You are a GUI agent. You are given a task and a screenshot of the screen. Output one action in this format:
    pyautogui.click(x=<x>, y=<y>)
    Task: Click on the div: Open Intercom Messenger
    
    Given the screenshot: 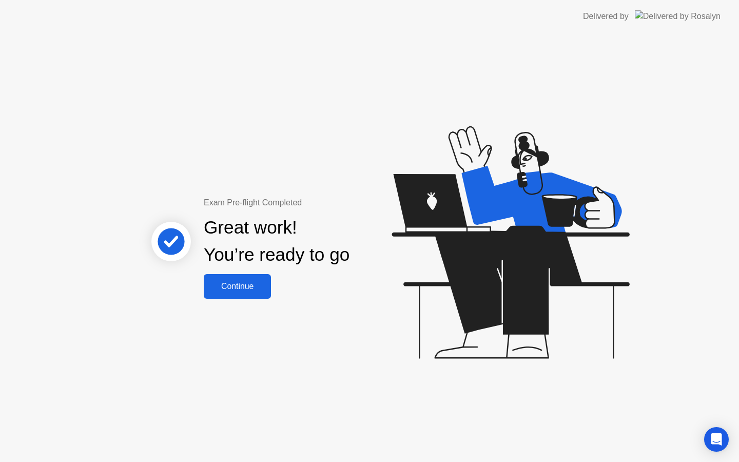 What is the action you would take?
    pyautogui.click(x=717, y=439)
    